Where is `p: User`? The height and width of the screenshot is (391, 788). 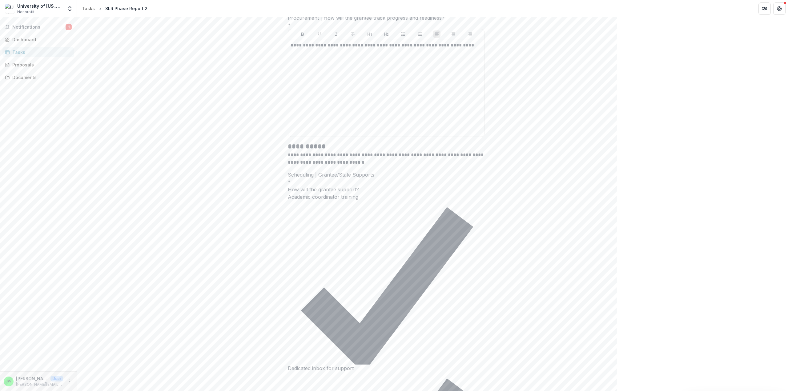
p: User is located at coordinates (57, 379).